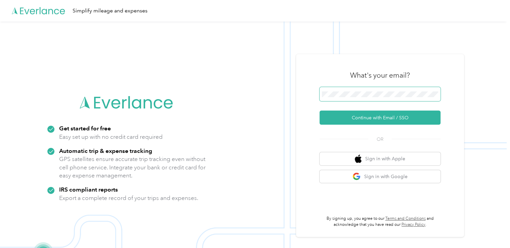 The width and height of the screenshot is (510, 248). I want to click on button: google logoSign in with Google, so click(380, 176).